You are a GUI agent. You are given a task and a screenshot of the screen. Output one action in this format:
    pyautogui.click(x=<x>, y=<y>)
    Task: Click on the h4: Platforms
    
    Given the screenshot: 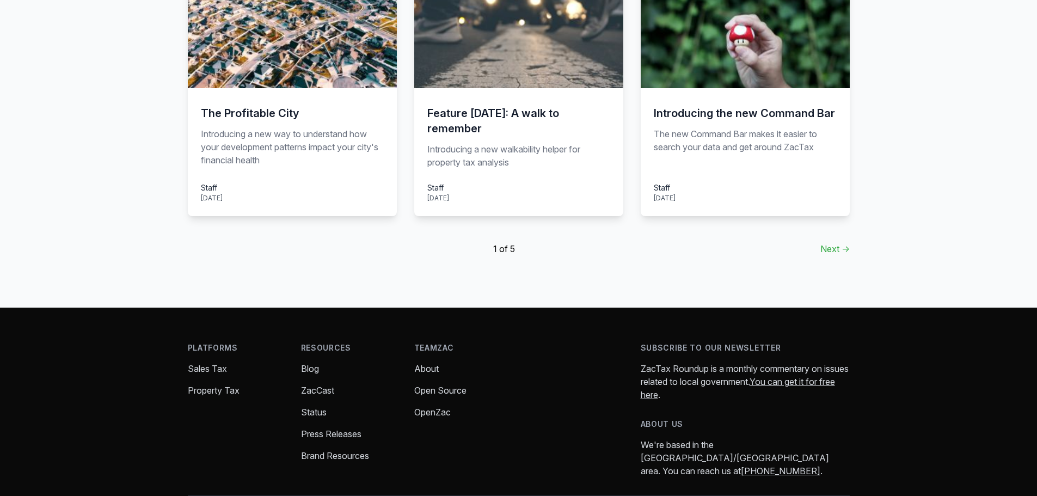 What is the action you would take?
    pyautogui.click(x=236, y=348)
    